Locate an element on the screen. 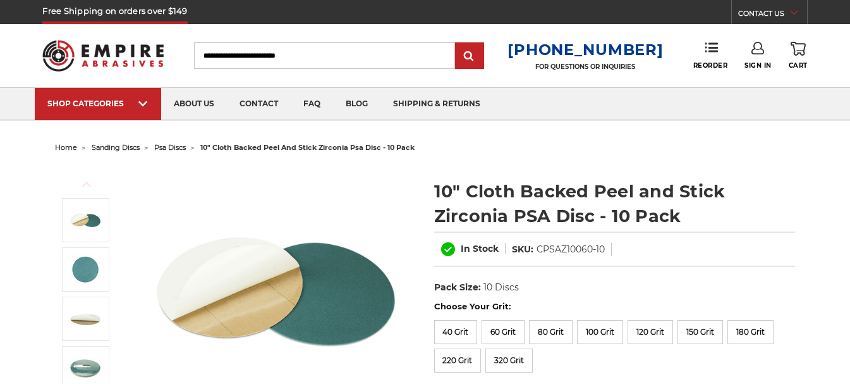  img: peel and stick sanding disc is located at coordinates (85, 319).